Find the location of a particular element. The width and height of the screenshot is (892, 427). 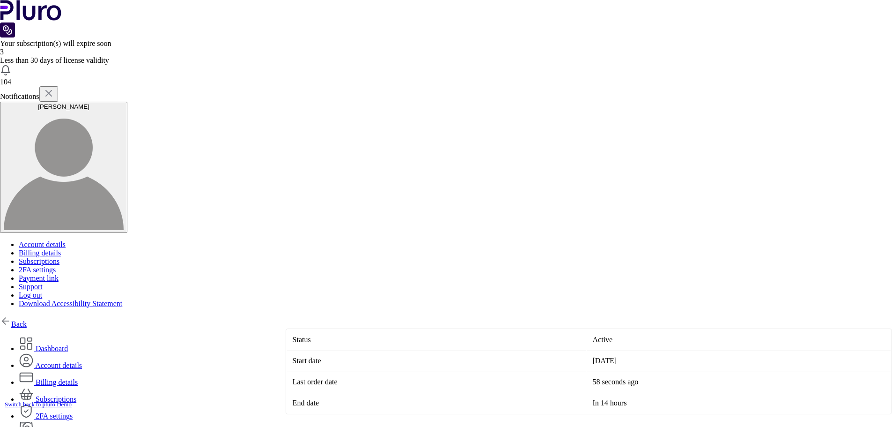

td: Active is located at coordinates (739, 340).